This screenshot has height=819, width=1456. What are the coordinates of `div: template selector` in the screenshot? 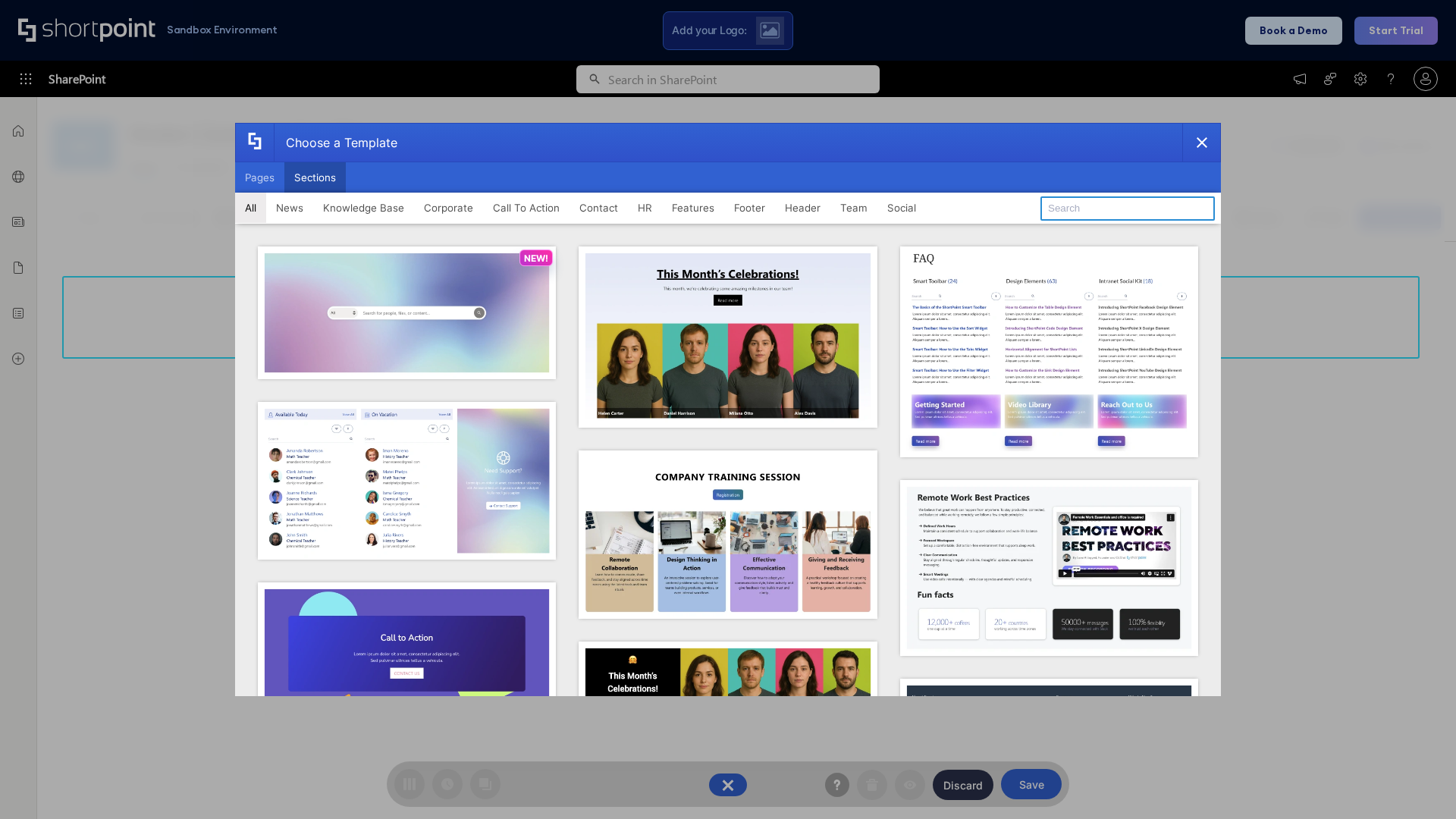 It's located at (728, 410).